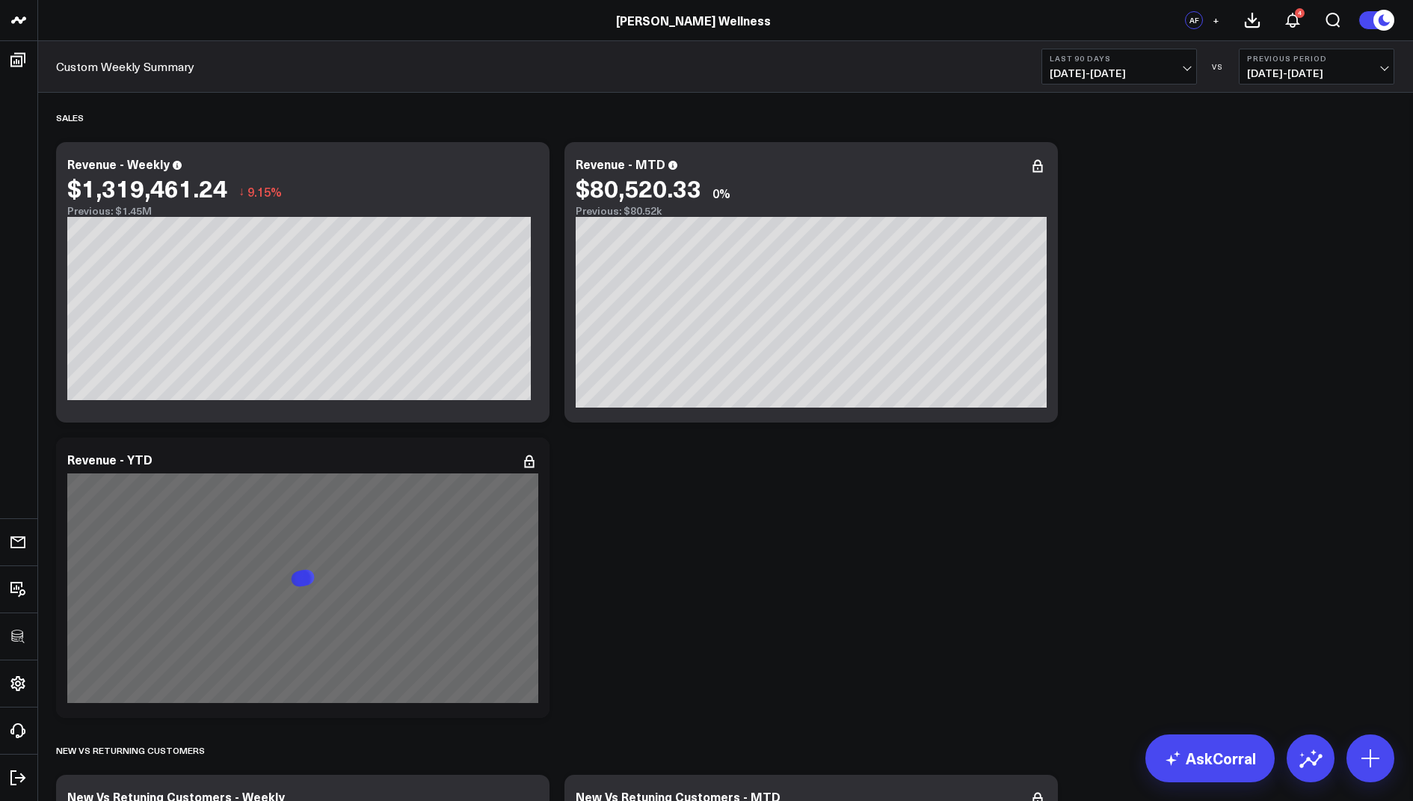 The image size is (1413, 801). What do you see at coordinates (1316, 58) in the screenshot?
I see `b: Previous Period` at bounding box center [1316, 58].